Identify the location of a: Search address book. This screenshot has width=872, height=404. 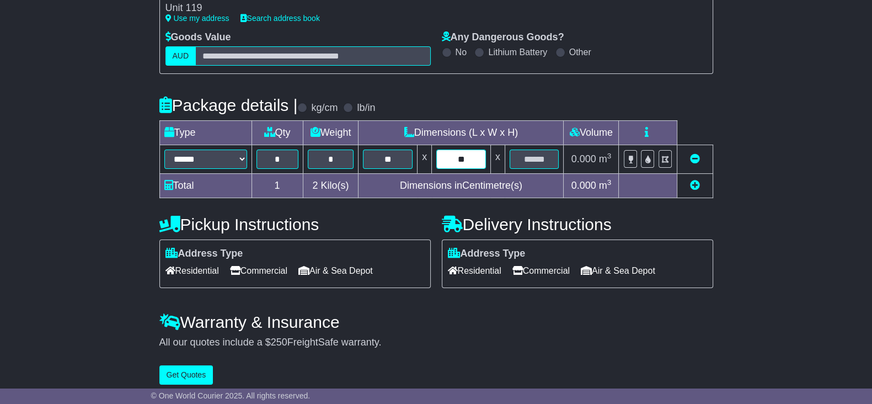
(280, 18).